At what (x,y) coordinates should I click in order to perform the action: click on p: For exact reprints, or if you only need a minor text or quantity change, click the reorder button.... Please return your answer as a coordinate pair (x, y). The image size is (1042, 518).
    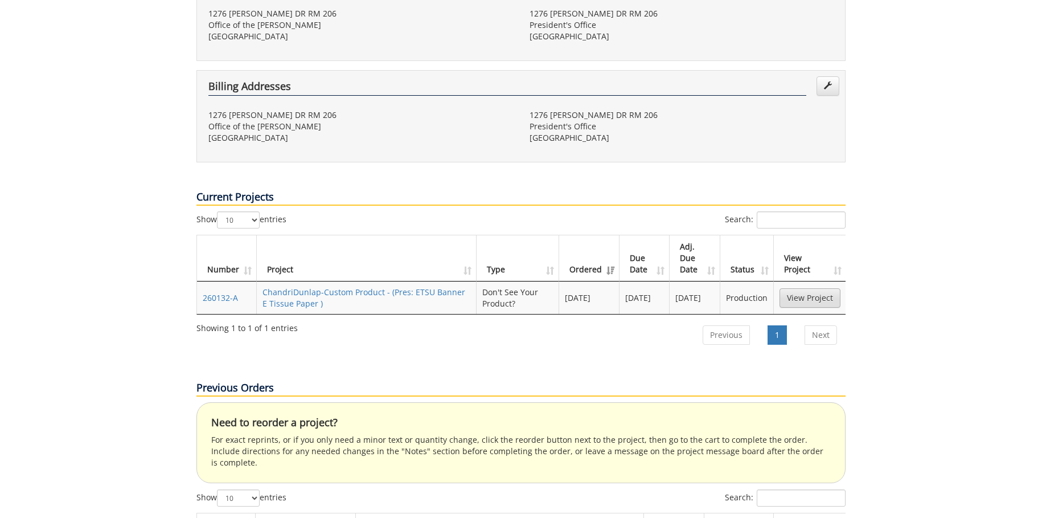
    Looking at the image, I should click on (521, 451).